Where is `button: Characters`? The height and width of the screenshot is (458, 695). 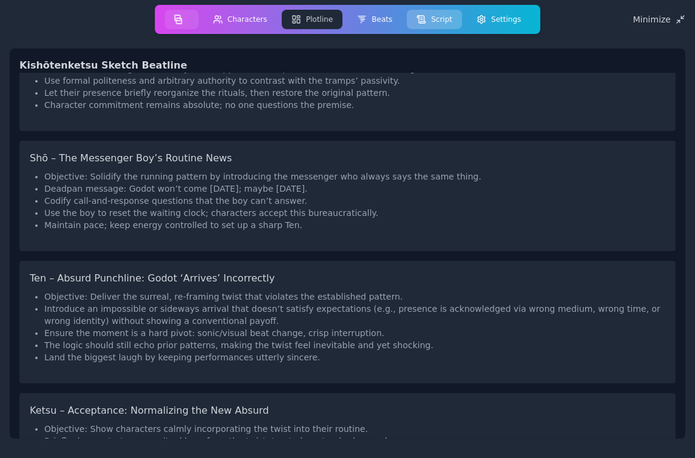 button: Characters is located at coordinates (240, 19).